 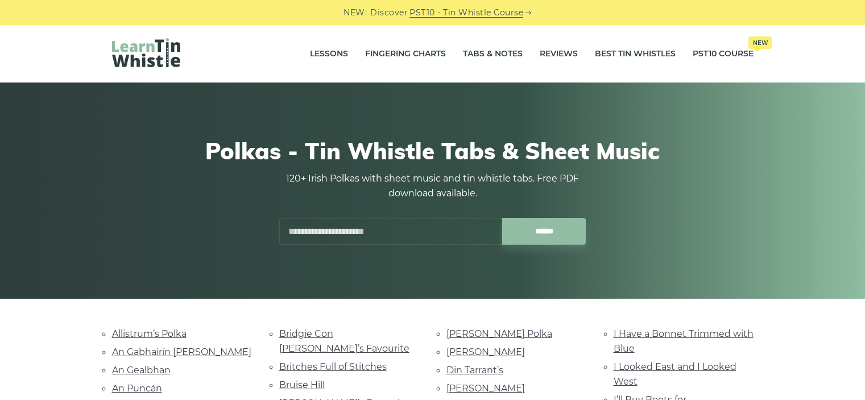 What do you see at coordinates (329, 54) in the screenshot?
I see `a: Lessons` at bounding box center [329, 54].